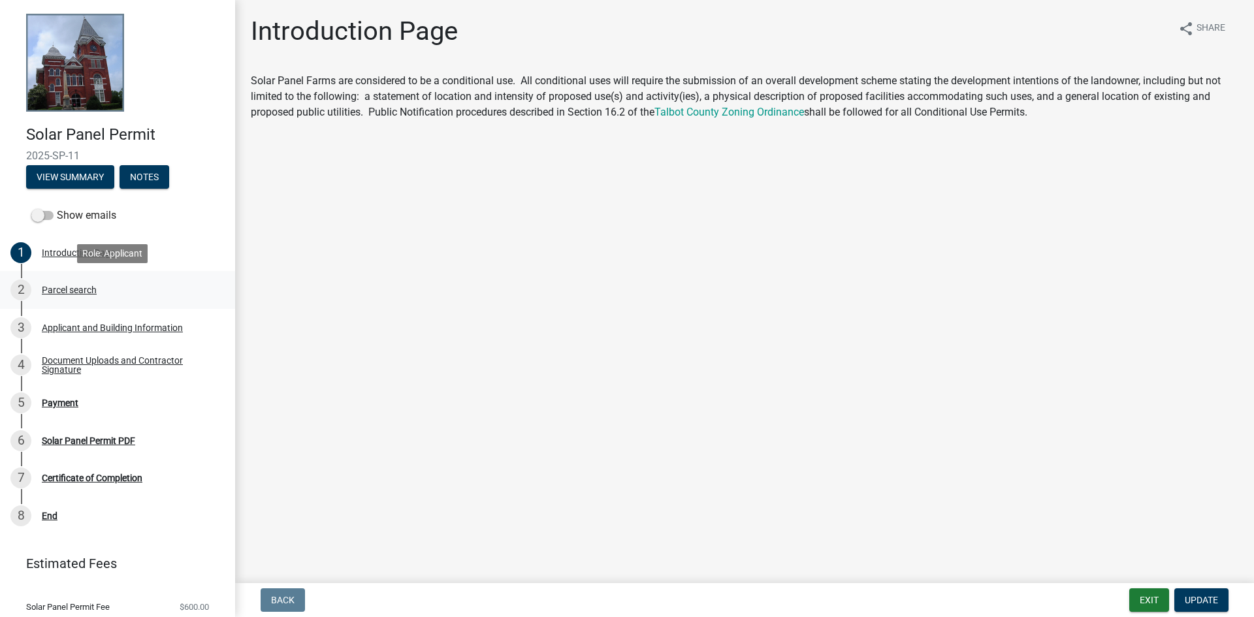  I want to click on div: 2, so click(21, 290).